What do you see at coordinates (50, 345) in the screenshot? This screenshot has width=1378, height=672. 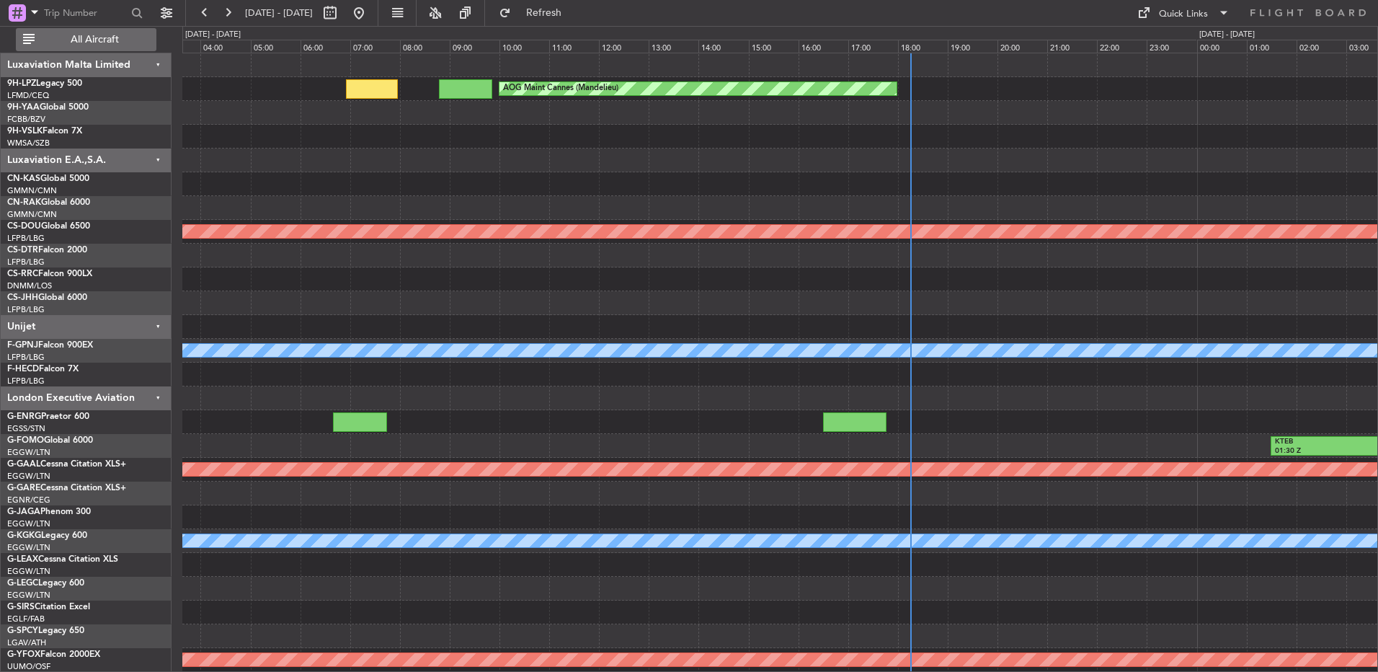 I see `a: F-GPNJFalcon 900EX` at bounding box center [50, 345].